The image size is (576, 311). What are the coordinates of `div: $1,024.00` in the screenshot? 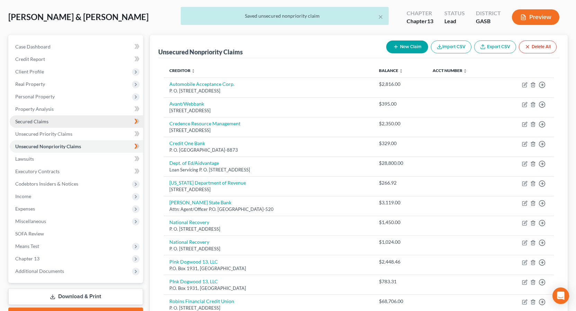 It's located at (400, 242).